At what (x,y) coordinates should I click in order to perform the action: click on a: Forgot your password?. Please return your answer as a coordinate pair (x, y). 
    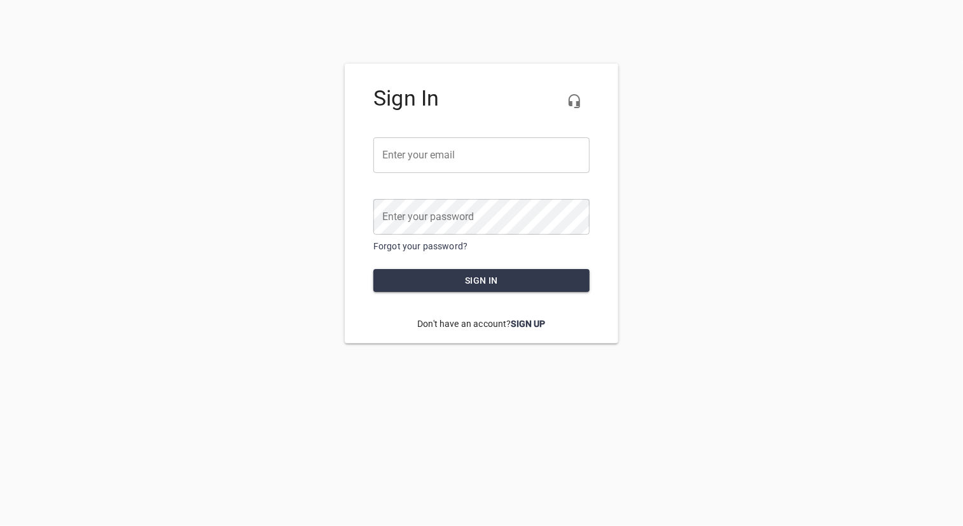
    Looking at the image, I should click on (420, 246).